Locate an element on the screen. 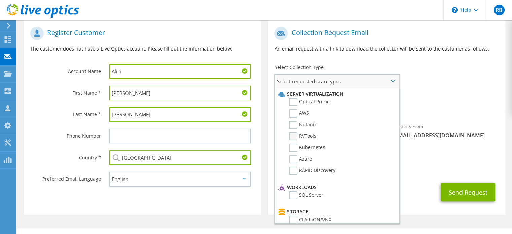  p: The customer does not have a Live Optics account. Please fill out the information below. is located at coordinates (142, 49).